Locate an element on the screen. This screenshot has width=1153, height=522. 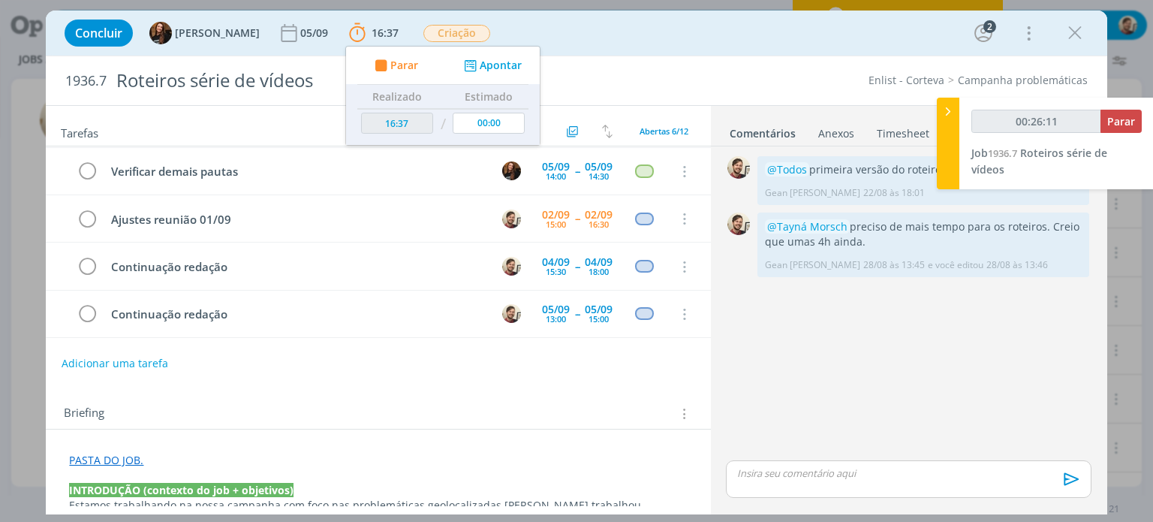
button: Adicionar uma tarefa is located at coordinates (115, 363).